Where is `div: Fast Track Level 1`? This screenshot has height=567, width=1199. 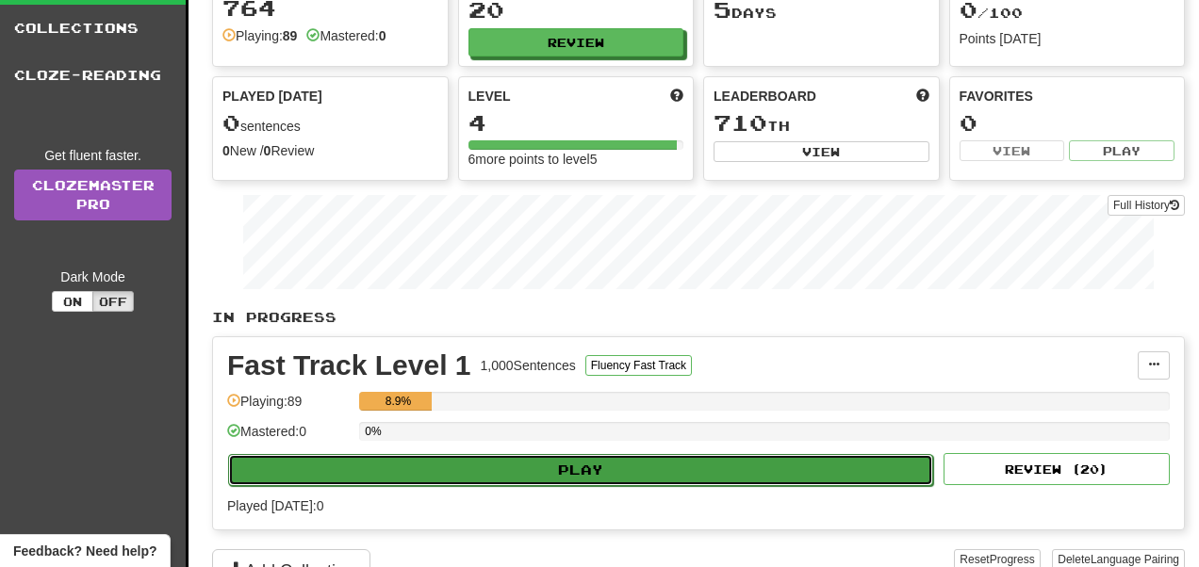
div: Fast Track Level 1 is located at coordinates (349, 366).